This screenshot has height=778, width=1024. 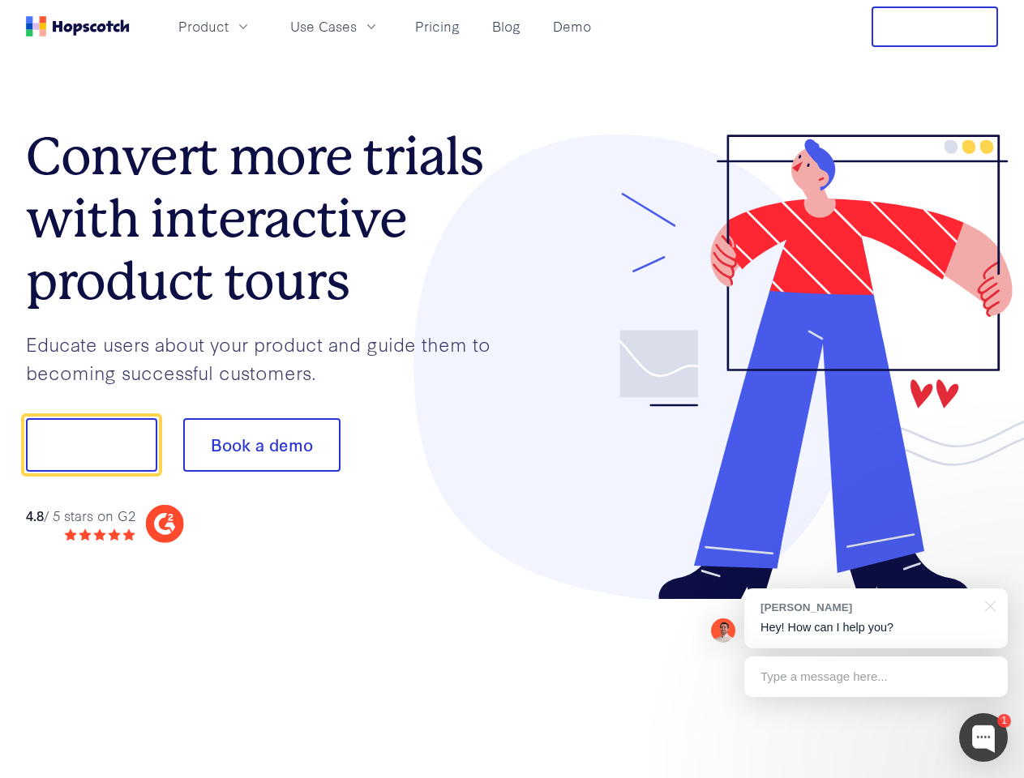 What do you see at coordinates (572, 26) in the screenshot?
I see `a: Demo` at bounding box center [572, 26].